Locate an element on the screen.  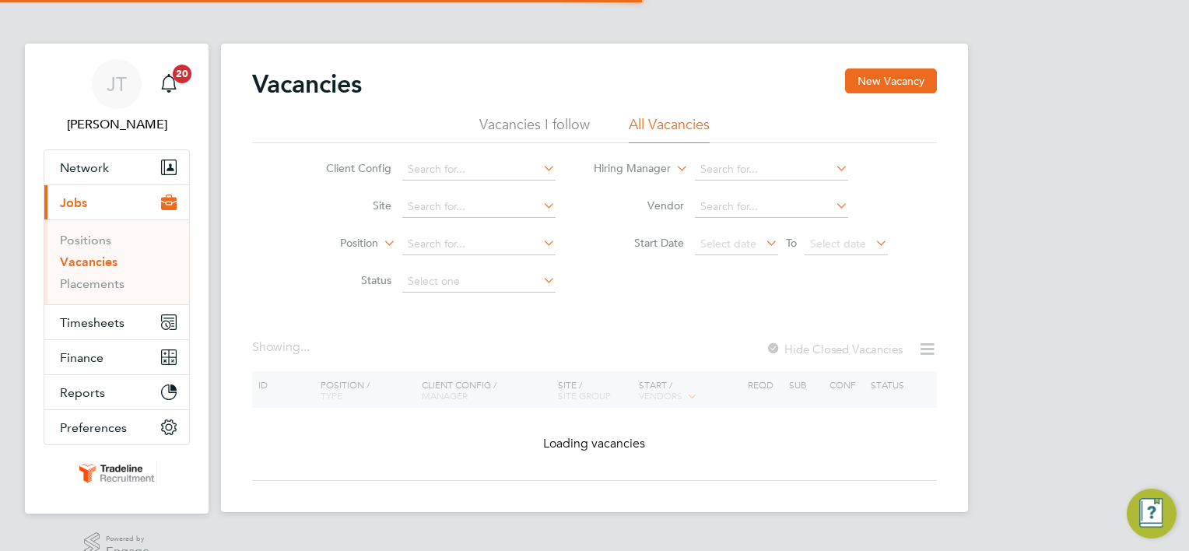
nav: Main navigation is located at coordinates (117, 279).